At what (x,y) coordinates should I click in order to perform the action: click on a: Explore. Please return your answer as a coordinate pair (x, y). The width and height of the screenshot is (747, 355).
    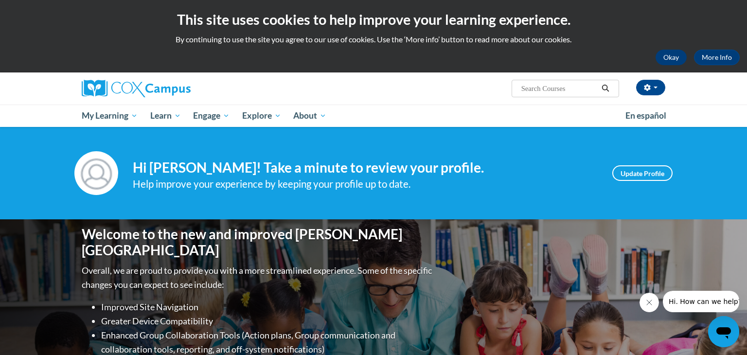
    Looking at the image, I should click on (262, 116).